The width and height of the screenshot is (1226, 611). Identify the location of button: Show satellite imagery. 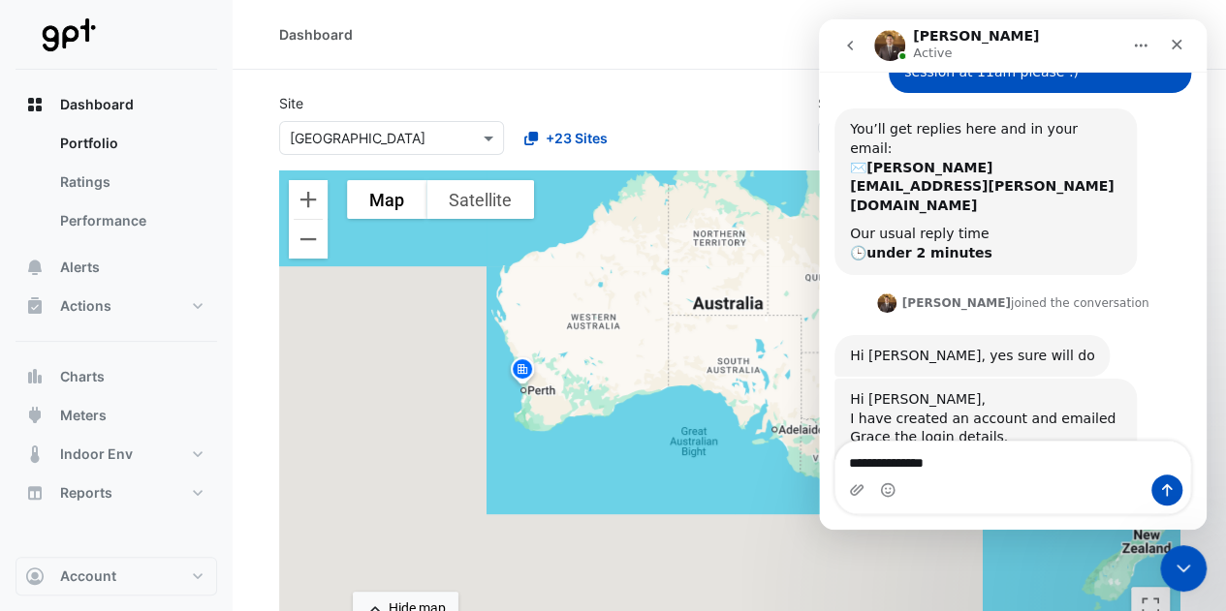
(480, 200).